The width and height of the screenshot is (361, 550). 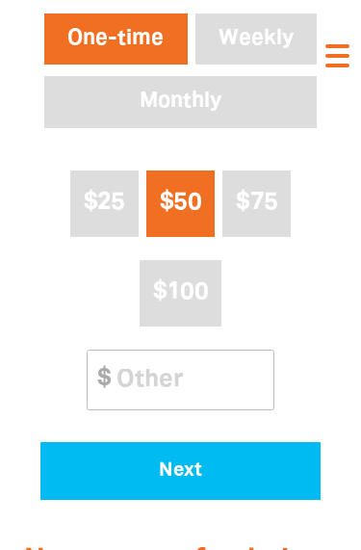 I want to click on button: $75, so click(x=256, y=203).